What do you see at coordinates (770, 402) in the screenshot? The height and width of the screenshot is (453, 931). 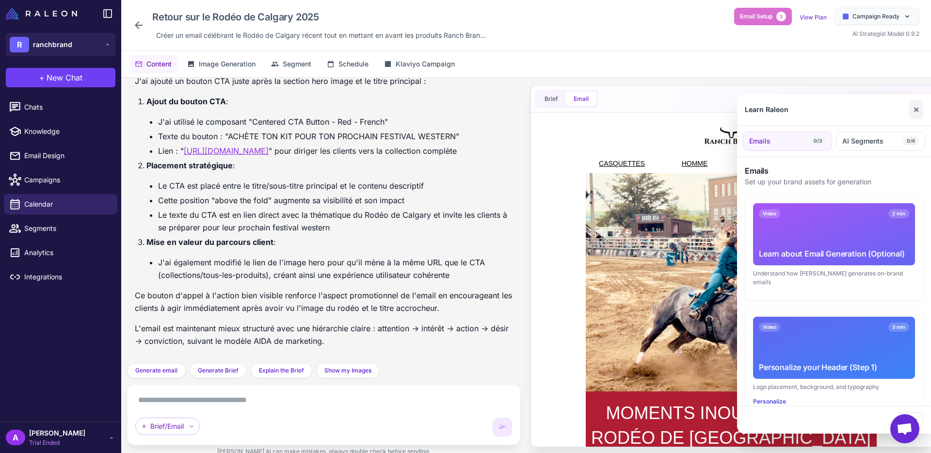 I see `button: Personalize` at bounding box center [770, 402].